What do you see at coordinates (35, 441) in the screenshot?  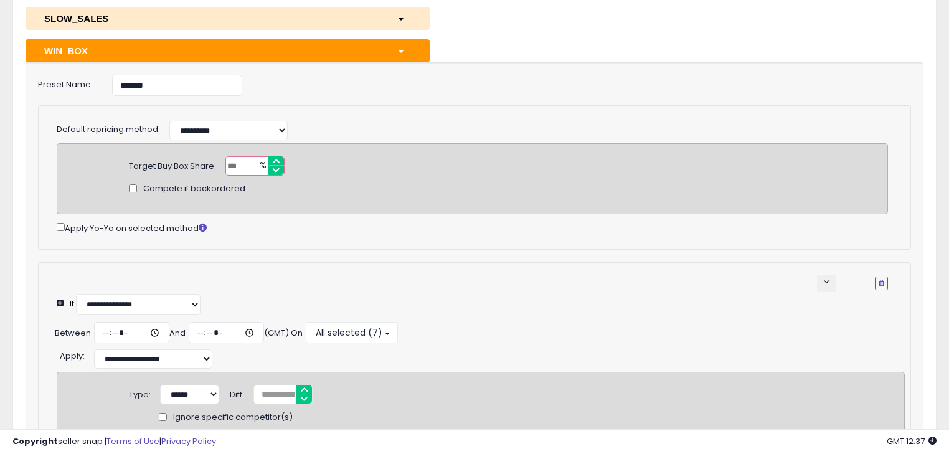 I see `strong: Copyright` at bounding box center [35, 441].